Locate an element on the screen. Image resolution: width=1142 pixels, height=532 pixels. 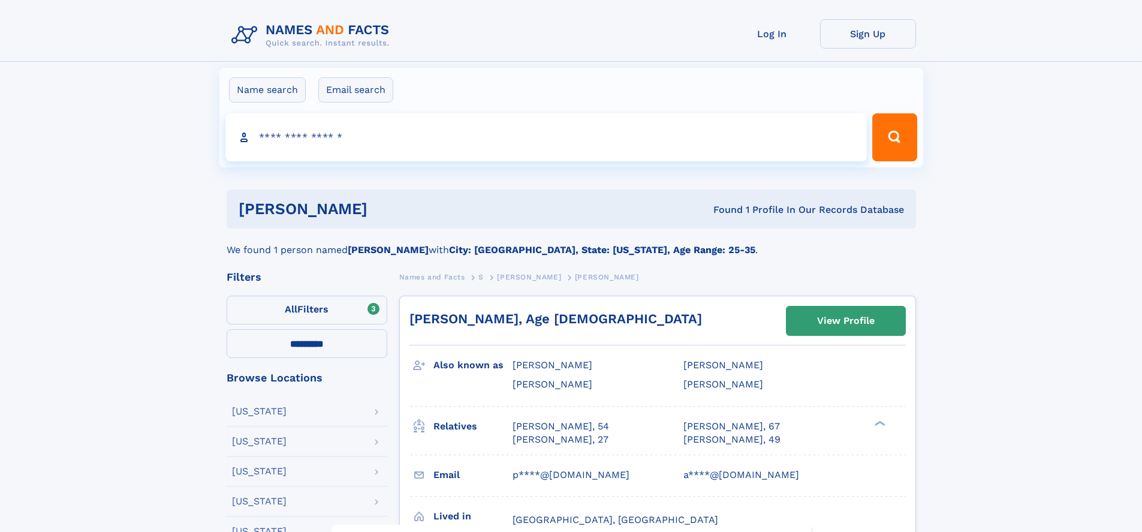
img: Logo Names and Facts is located at coordinates (313, 35).